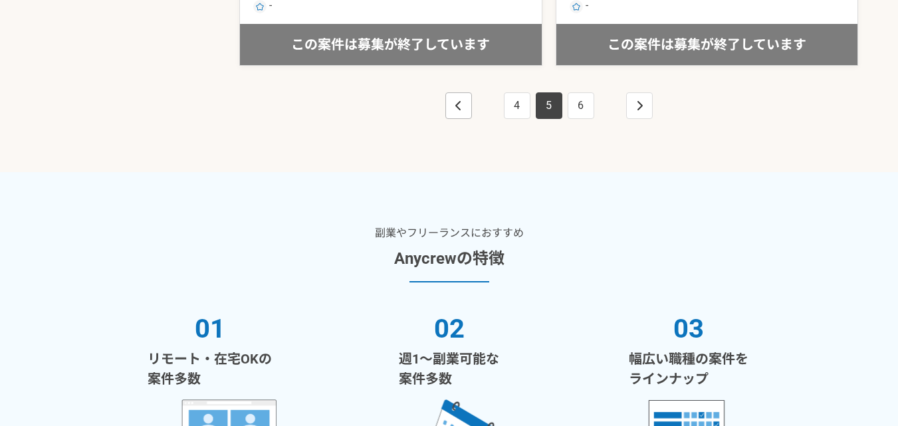 The height and width of the screenshot is (426, 898). Describe the element at coordinates (549, 106) in the screenshot. I see `a: Page 5` at that location.